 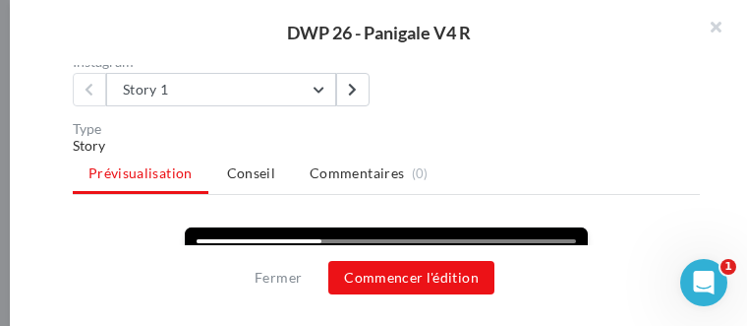 I want to click on button: Fermer, so click(x=278, y=277).